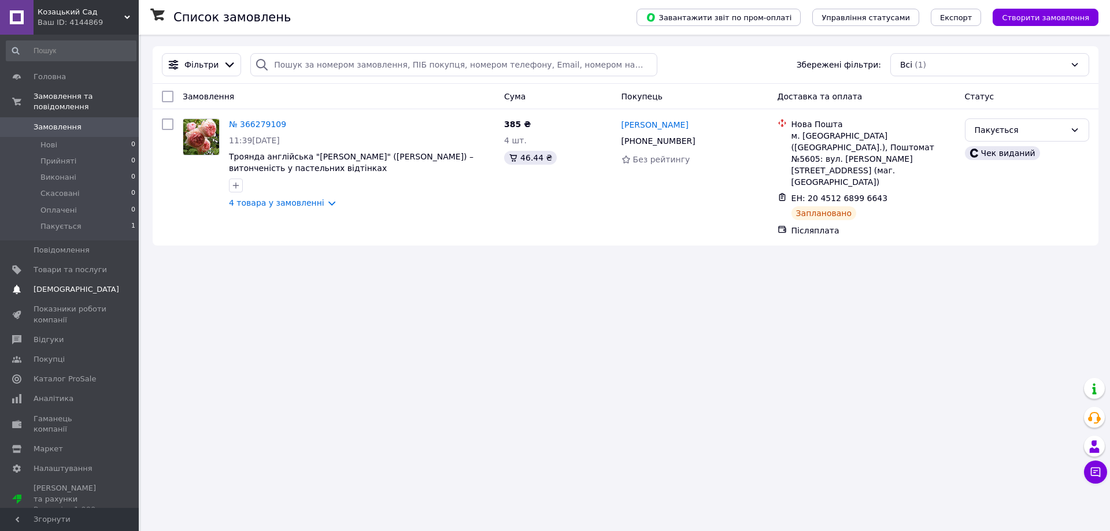 The width and height of the screenshot is (1110, 531). I want to click on span: Фільтри, so click(201, 65).